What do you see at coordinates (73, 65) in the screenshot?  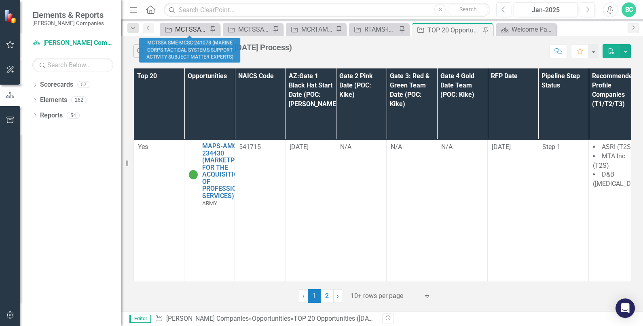 I see `input: Search Below...` at bounding box center [73, 65].